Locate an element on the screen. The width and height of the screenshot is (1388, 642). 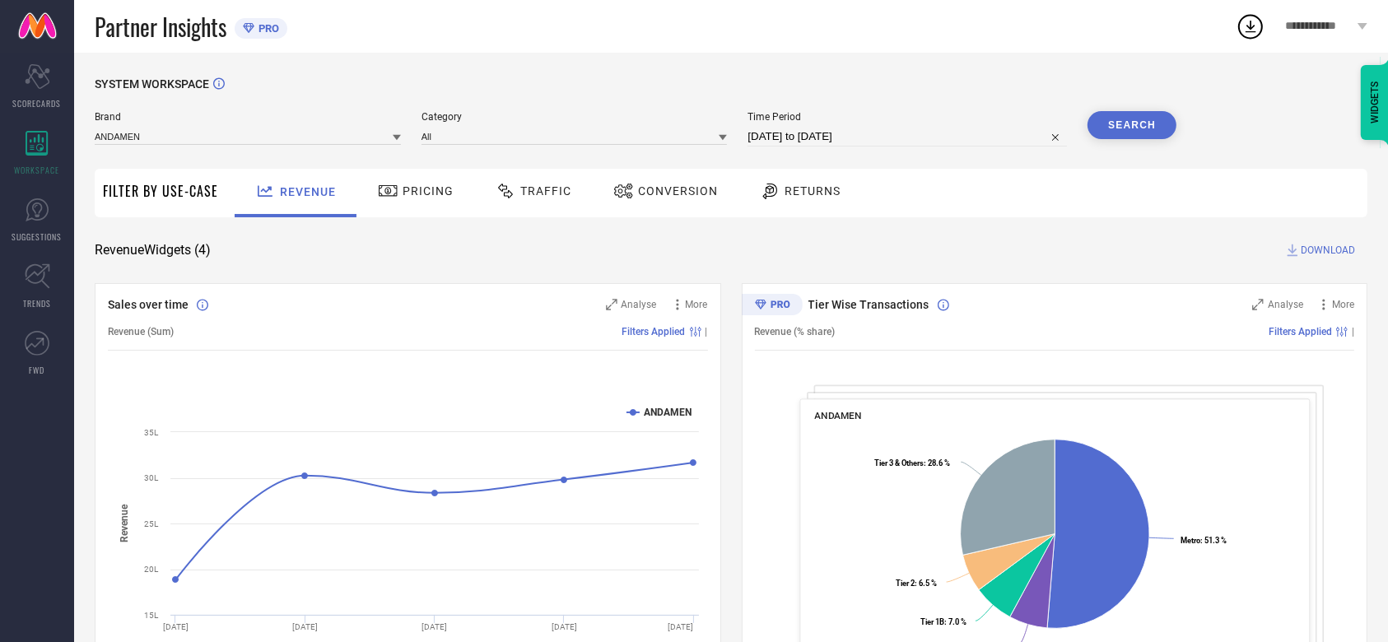
span: DOWNLOAD is located at coordinates (1328, 250).